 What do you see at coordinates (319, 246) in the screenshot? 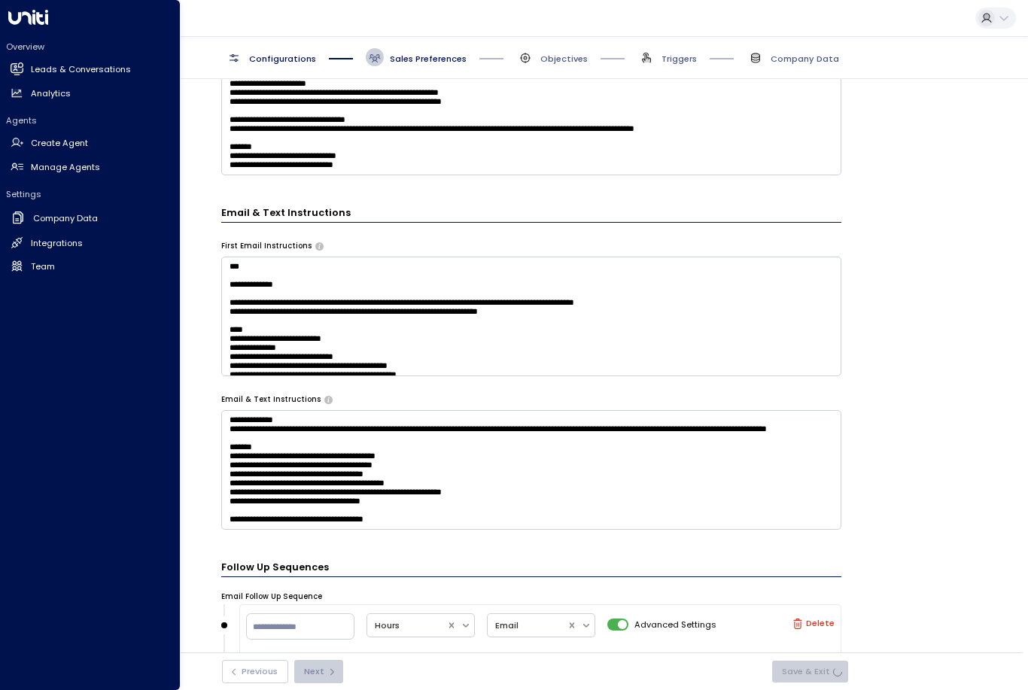
I see `button: Specify instructions for the agent's first email only, such as introductory content, special offe...` at bounding box center [319, 246].